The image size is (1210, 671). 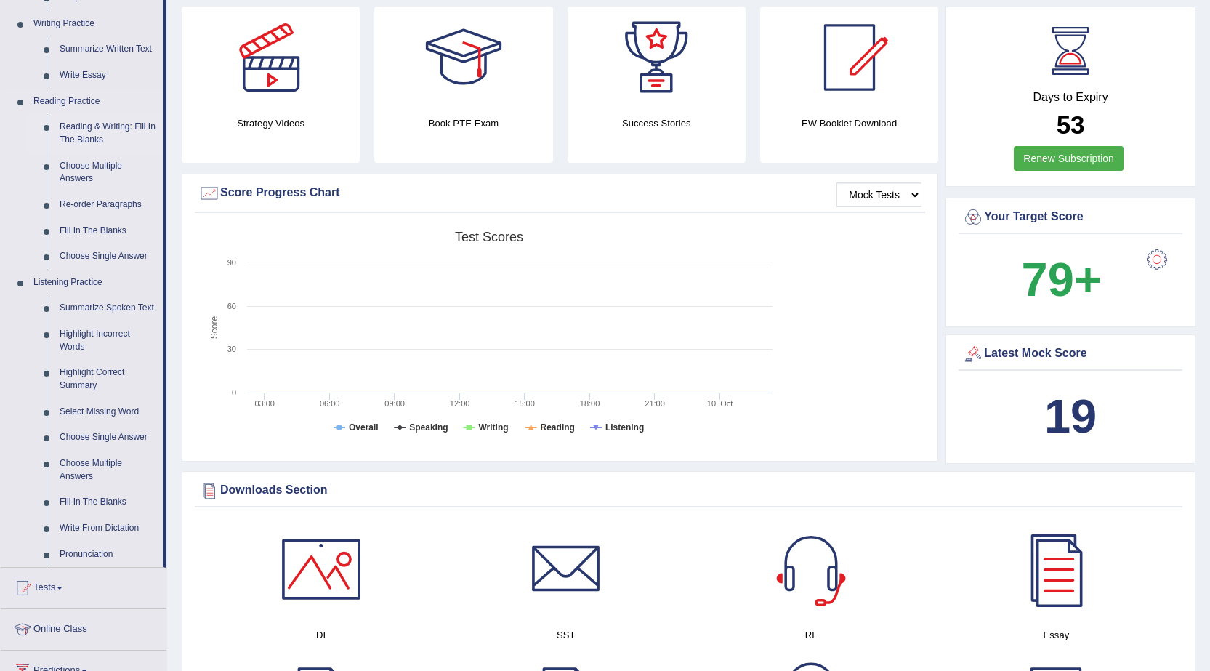 I want to click on text: 12:00, so click(x=460, y=403).